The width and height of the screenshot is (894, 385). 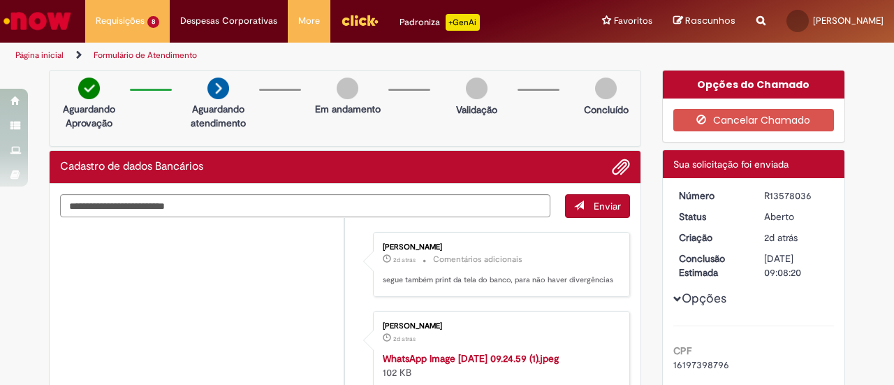 What do you see at coordinates (89, 88) in the screenshot?
I see `img: check-circle-green.png` at bounding box center [89, 88].